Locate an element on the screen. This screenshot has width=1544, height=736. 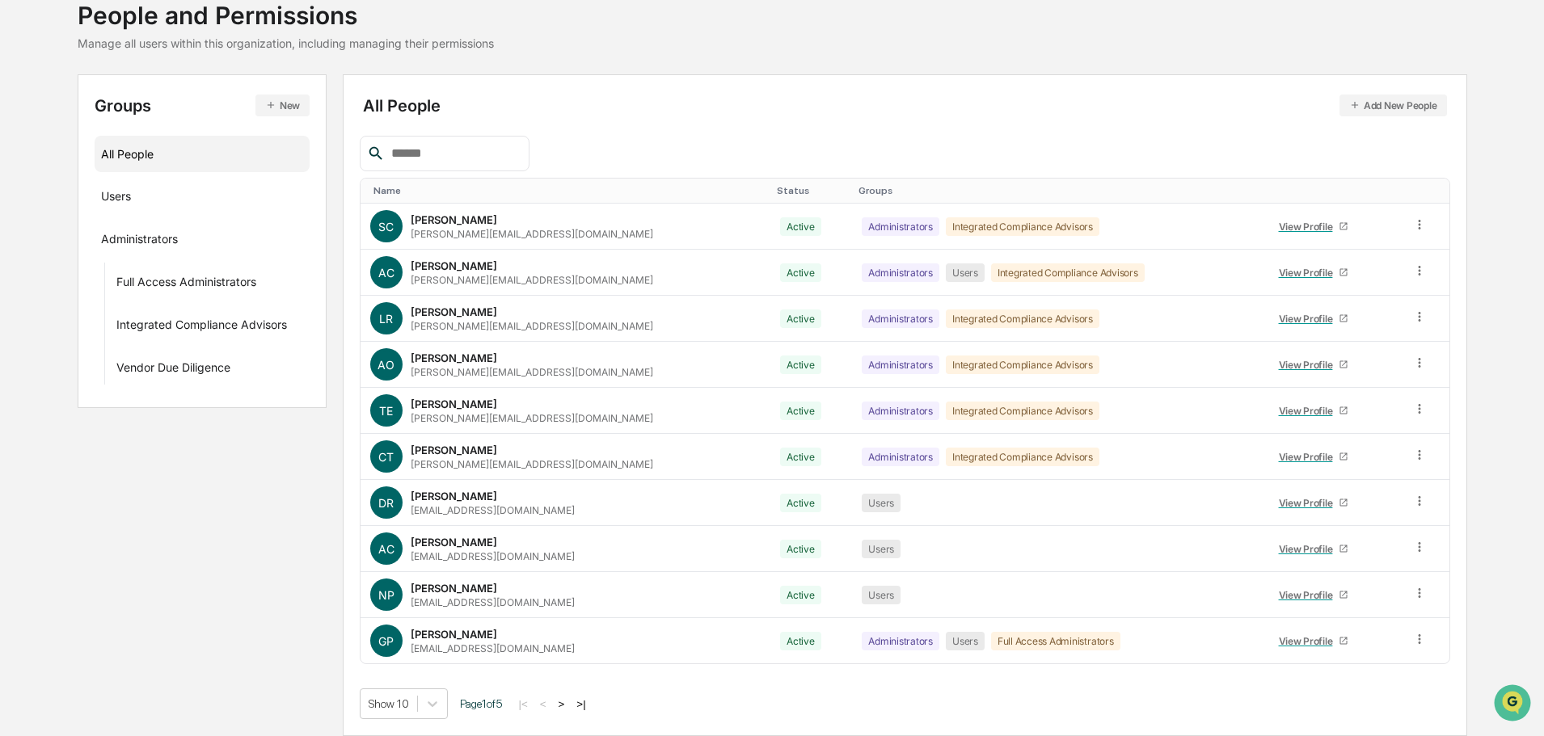
button: New is located at coordinates (282, 105).